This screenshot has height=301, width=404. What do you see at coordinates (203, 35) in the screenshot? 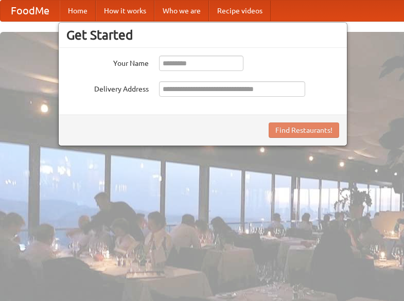
I see `h3: Get Started` at bounding box center [203, 35].